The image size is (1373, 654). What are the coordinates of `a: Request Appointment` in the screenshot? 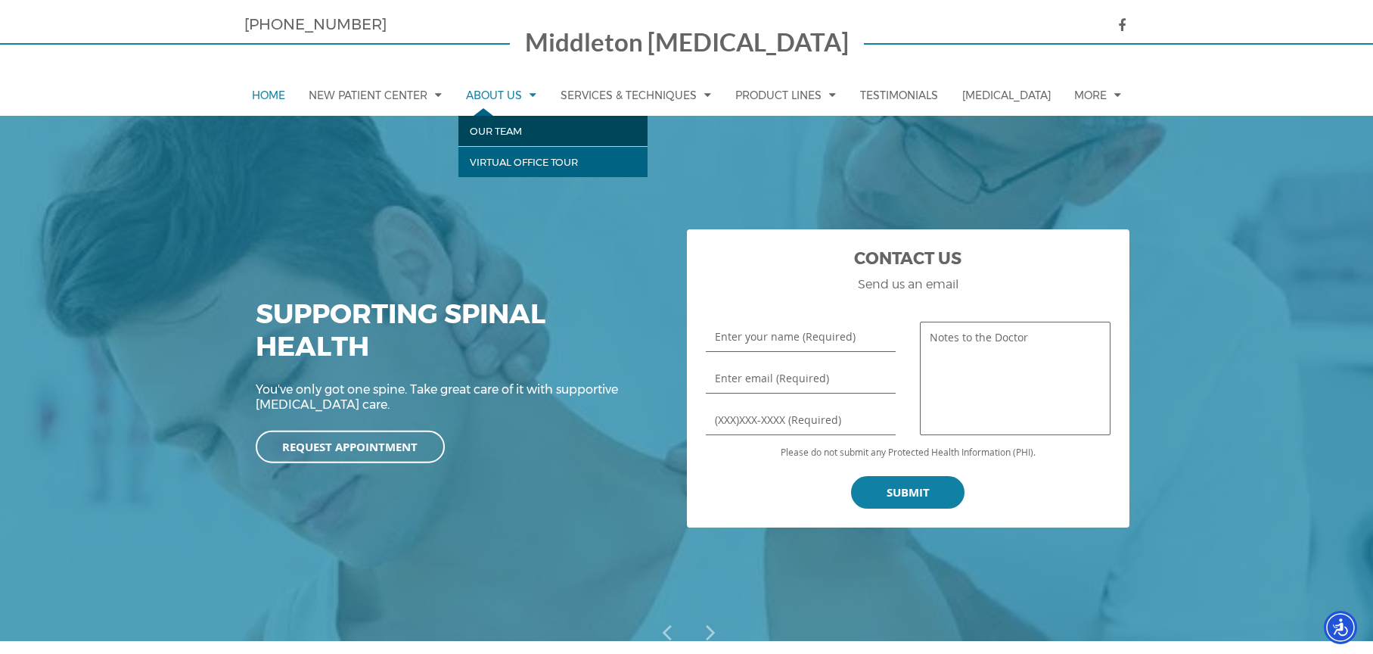 It's located at (350, 446).